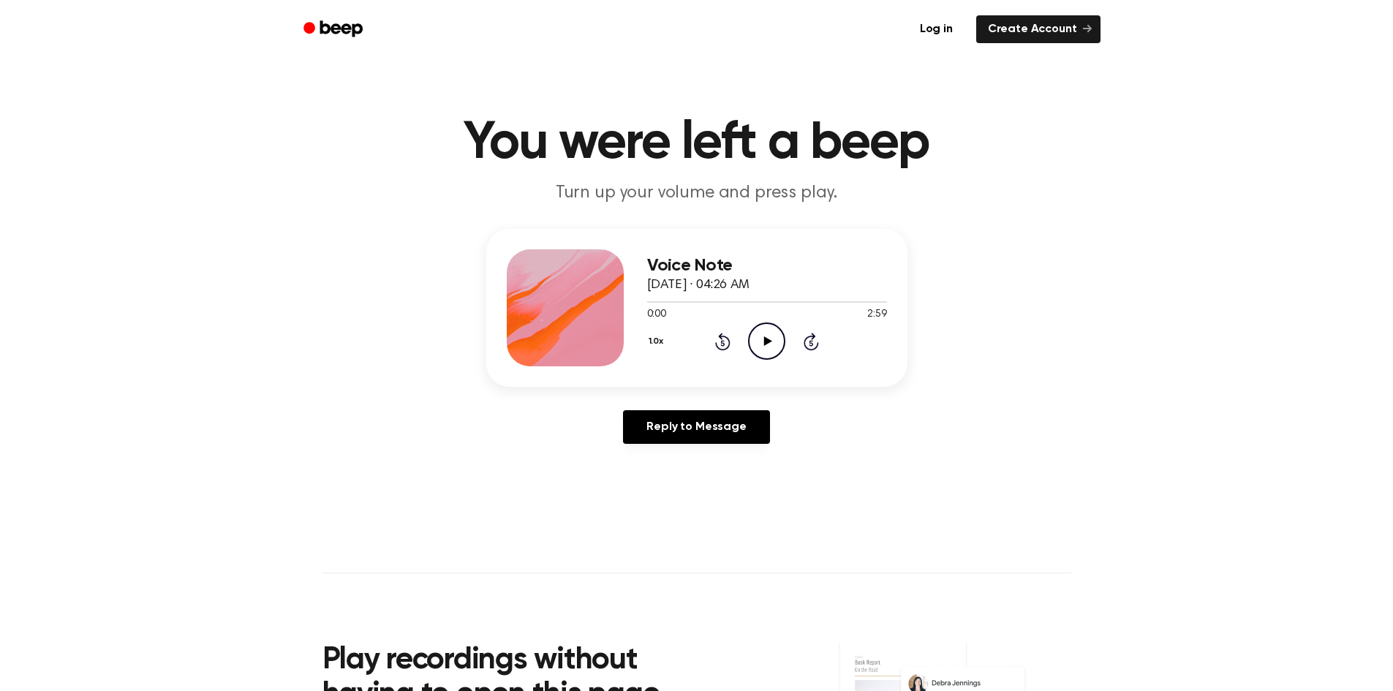  What do you see at coordinates (936, 29) in the screenshot?
I see `a: Log in` at bounding box center [936, 29].